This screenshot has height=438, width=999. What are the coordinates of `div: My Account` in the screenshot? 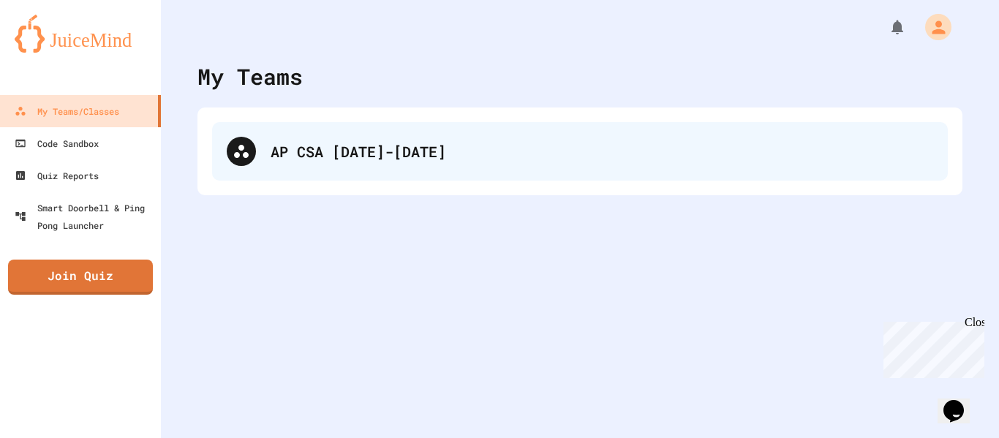 It's located at (932, 27).